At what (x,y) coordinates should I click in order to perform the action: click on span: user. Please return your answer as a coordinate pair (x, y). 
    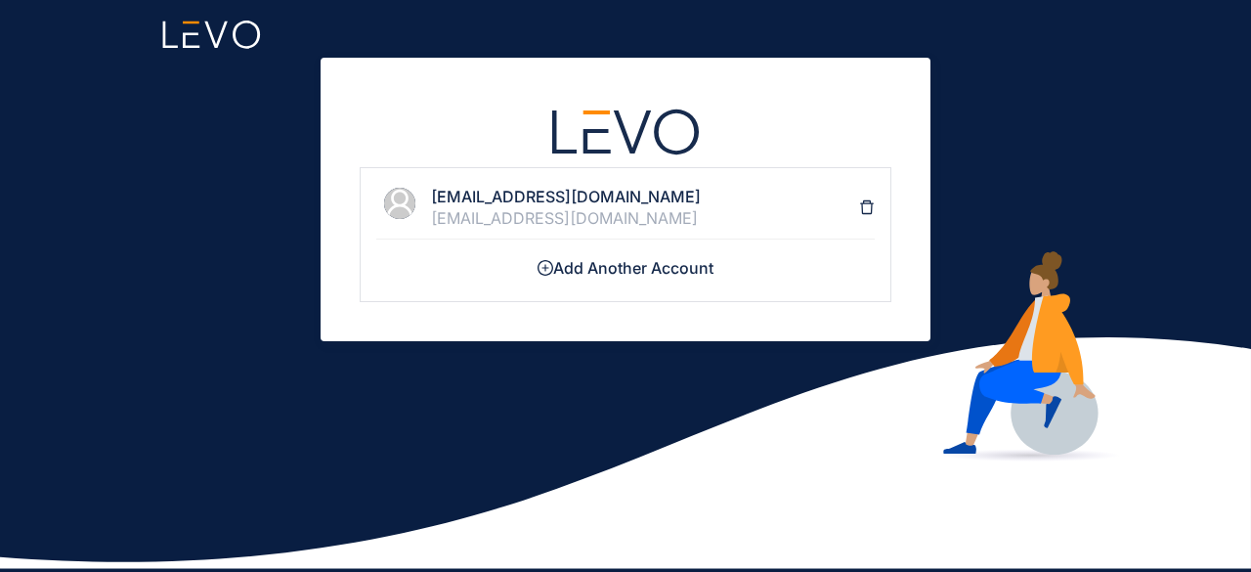
    Looking at the image, I should click on (400, 203).